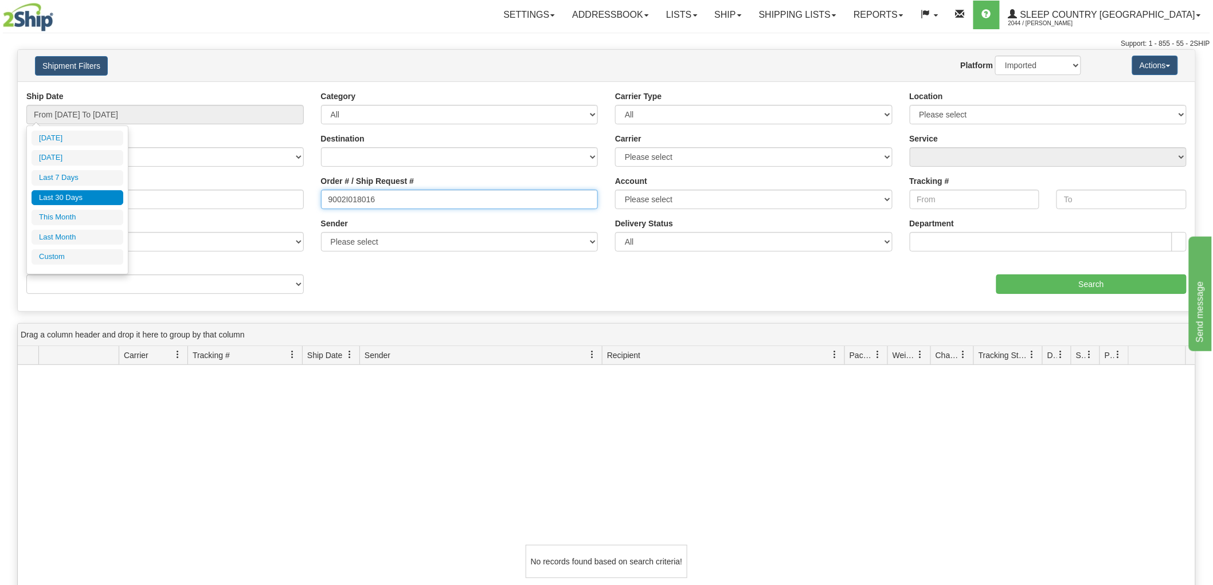 This screenshot has height=585, width=1213. I want to click on a: Weight filter column settings, so click(920, 355).